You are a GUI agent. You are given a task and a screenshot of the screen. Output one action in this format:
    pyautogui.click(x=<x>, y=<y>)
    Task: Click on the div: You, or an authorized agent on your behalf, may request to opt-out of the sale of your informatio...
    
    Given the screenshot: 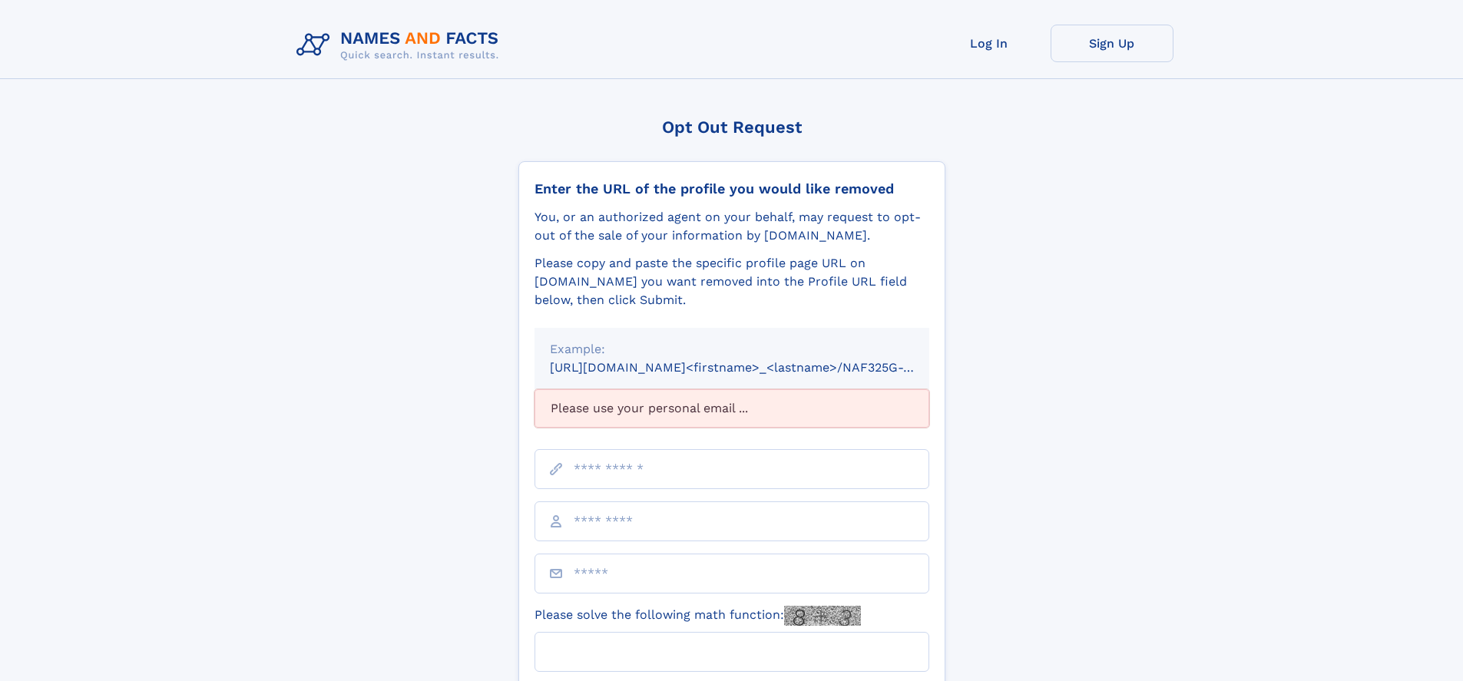 What is the action you would take?
    pyautogui.click(x=732, y=227)
    